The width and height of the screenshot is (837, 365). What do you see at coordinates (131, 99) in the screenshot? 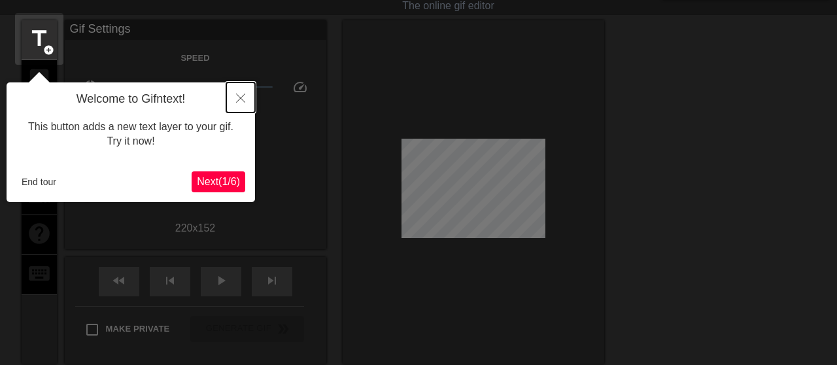
I see `h4: Welcome to Gifntext!` at bounding box center [131, 99].